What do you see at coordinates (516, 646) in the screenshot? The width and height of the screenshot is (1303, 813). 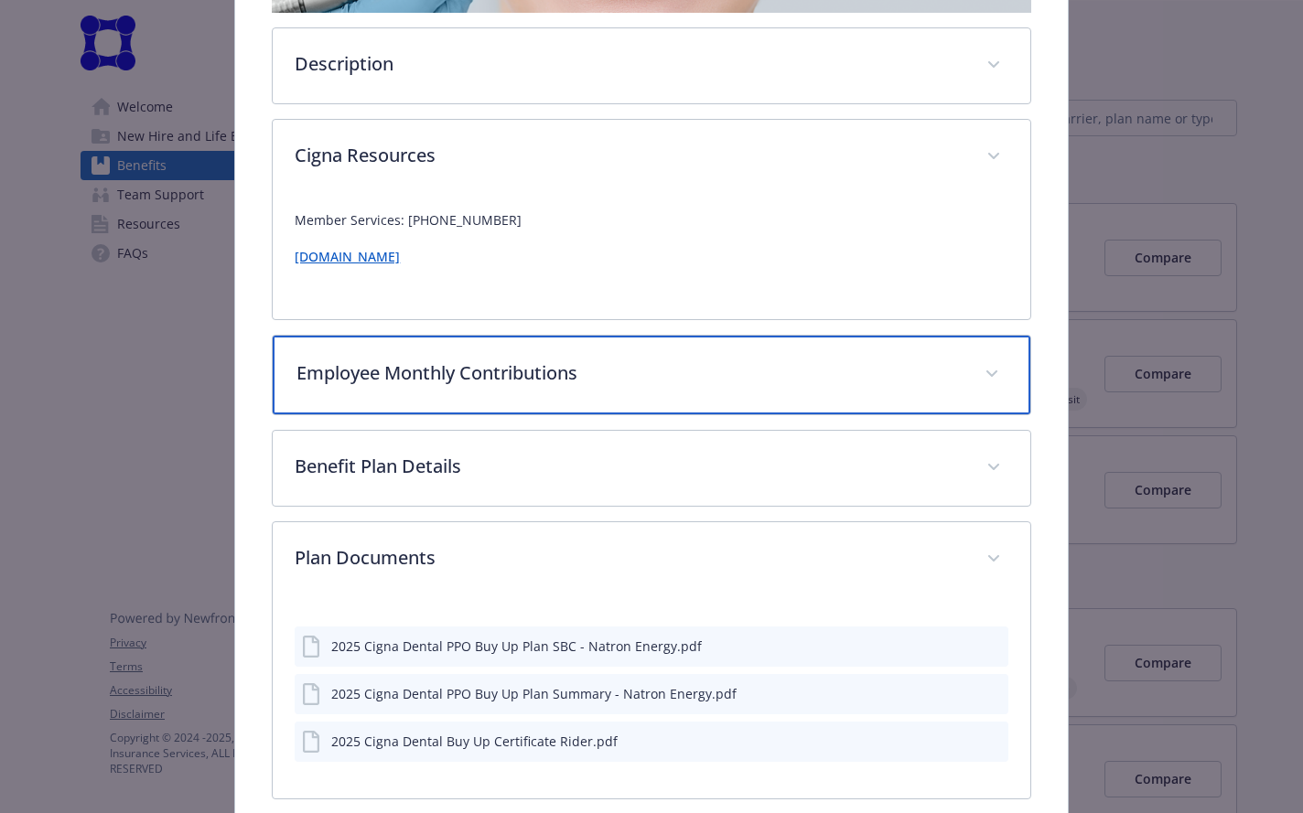 I see `div: 2025 Cigna Dental PPO Buy Up Plan SBC - Natron Energy.pdf` at bounding box center [516, 646].